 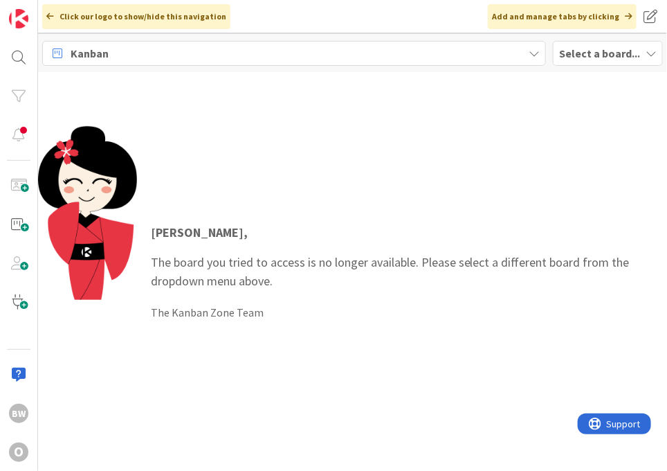 I want to click on img: Visit kanbanzone.com, so click(x=19, y=19).